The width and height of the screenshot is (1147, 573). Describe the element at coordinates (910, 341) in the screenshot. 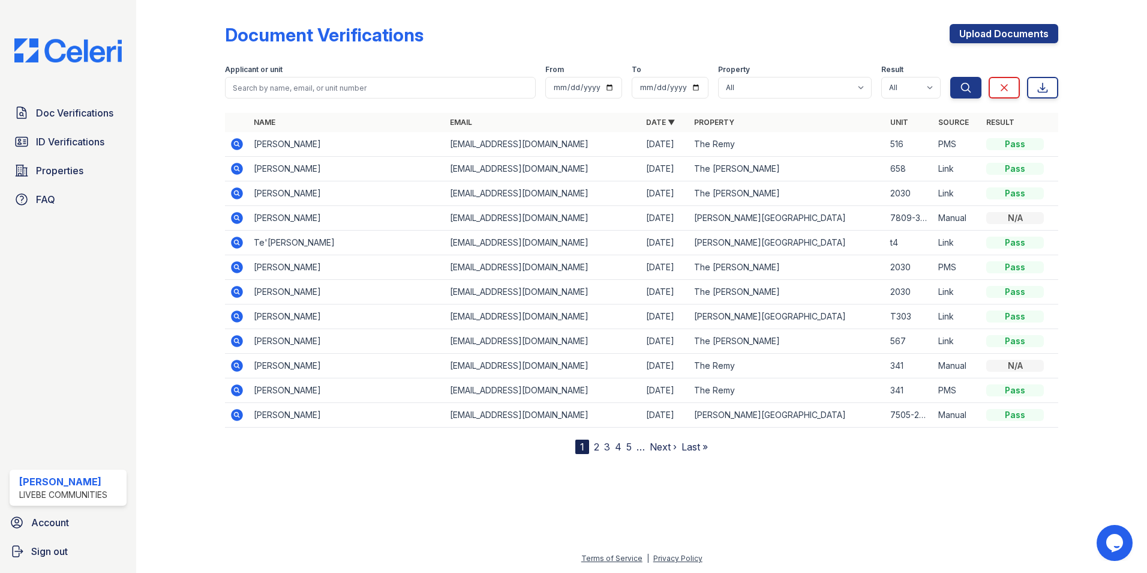

I see `td: 567` at that location.